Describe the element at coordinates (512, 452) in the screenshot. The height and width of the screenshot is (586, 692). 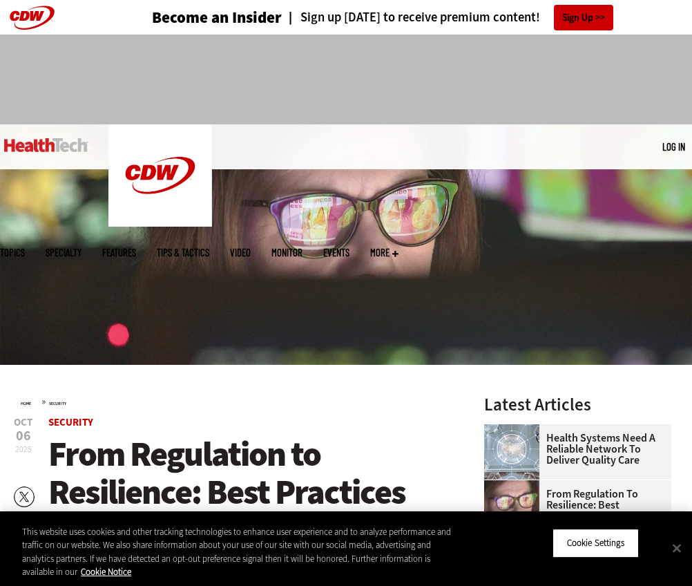
I see `img: Healthcare networking` at that location.